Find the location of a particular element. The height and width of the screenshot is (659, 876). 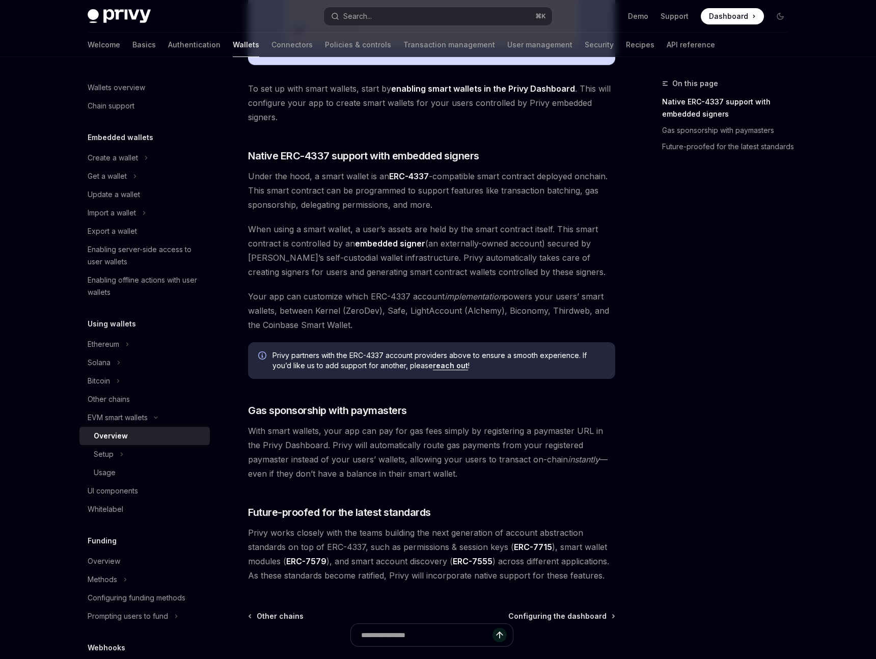

a: Enabling offline actions with user wallets is located at coordinates (145, 286).